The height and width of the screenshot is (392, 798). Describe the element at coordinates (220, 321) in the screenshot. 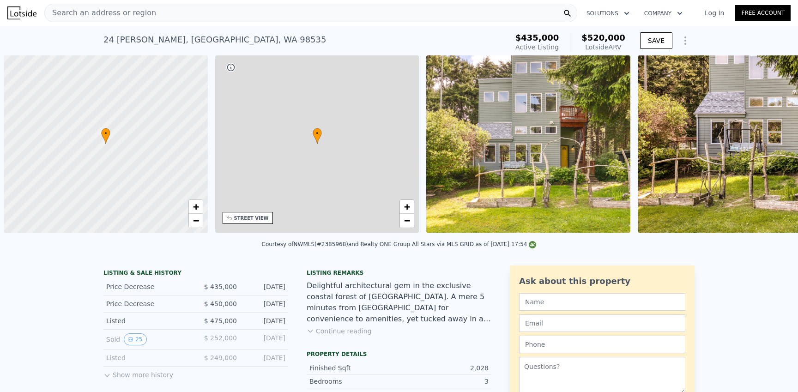

I see `span: $ 475,000` at that location.